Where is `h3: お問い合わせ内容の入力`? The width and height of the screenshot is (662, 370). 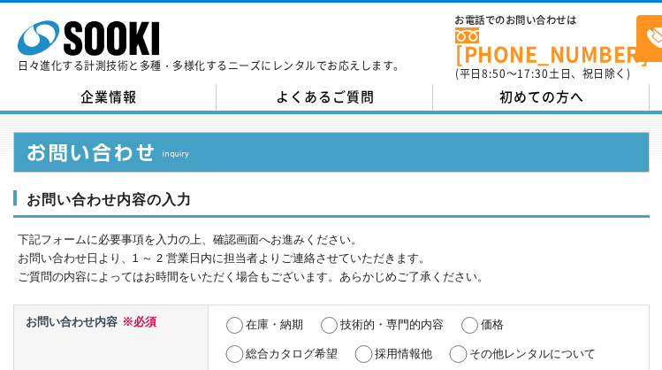 h3: お問い合わせ内容の入力 is located at coordinates (332, 204).